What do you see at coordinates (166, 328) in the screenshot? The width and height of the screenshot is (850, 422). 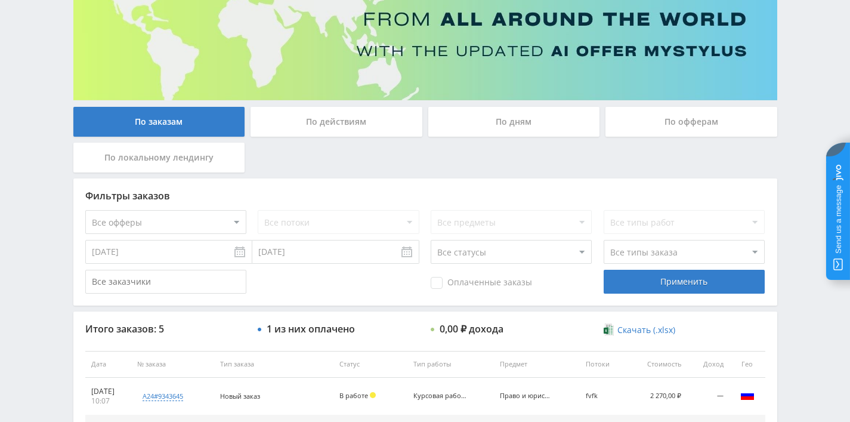 I see `div: Итого заказов: 5` at bounding box center [166, 328].